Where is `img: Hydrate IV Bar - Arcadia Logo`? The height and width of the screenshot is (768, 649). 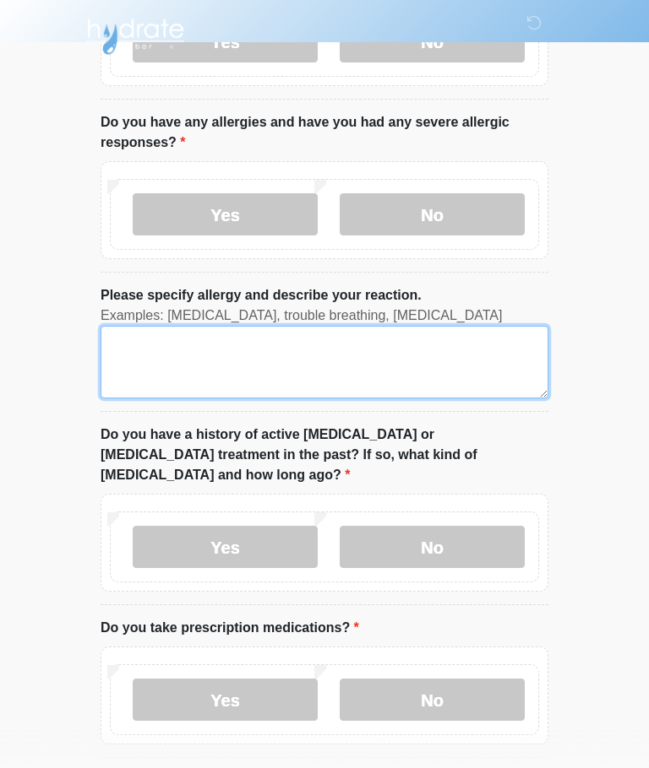
img: Hydrate IV Bar - Arcadia Logo is located at coordinates (135, 34).